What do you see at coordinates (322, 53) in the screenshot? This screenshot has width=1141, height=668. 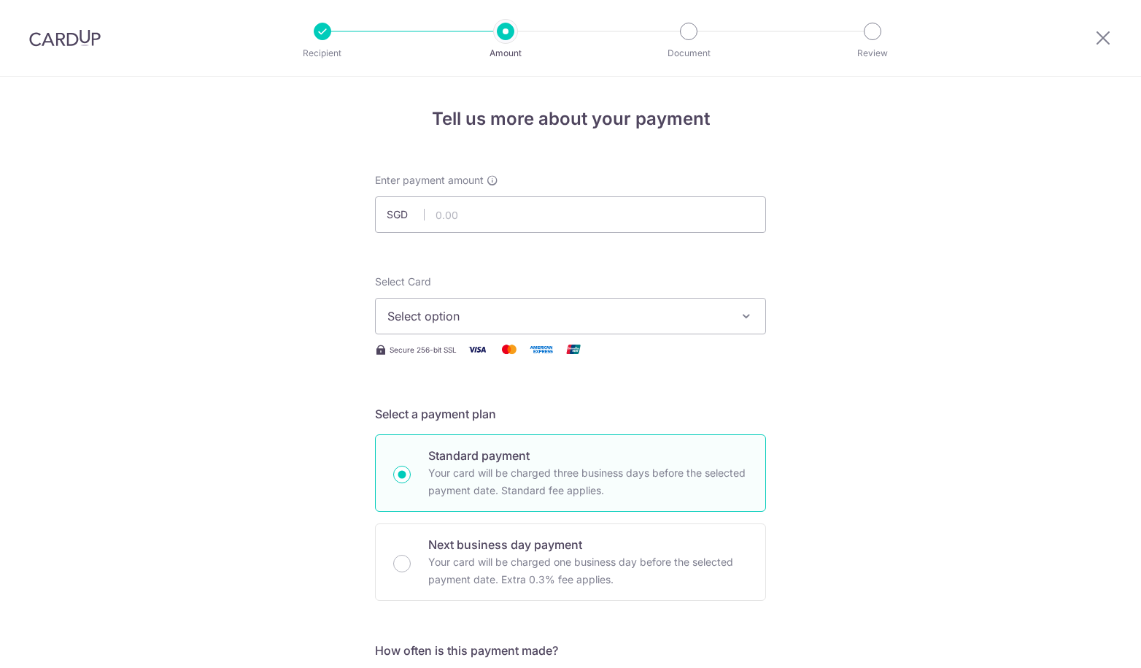 I see `p: Recipient` at bounding box center [322, 53].